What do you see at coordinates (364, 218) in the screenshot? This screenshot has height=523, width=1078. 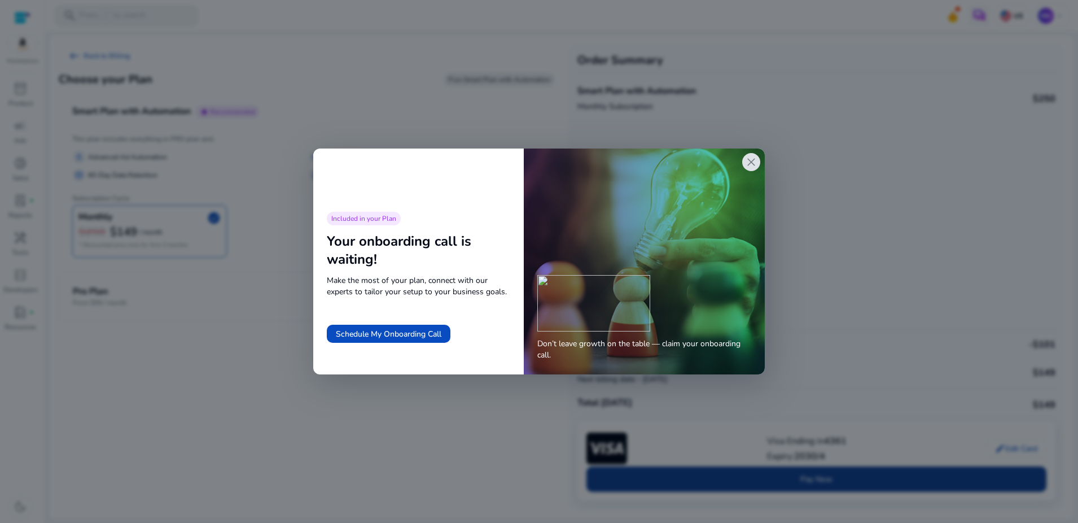 I see `span: Included in your Plan` at bounding box center [364, 218].